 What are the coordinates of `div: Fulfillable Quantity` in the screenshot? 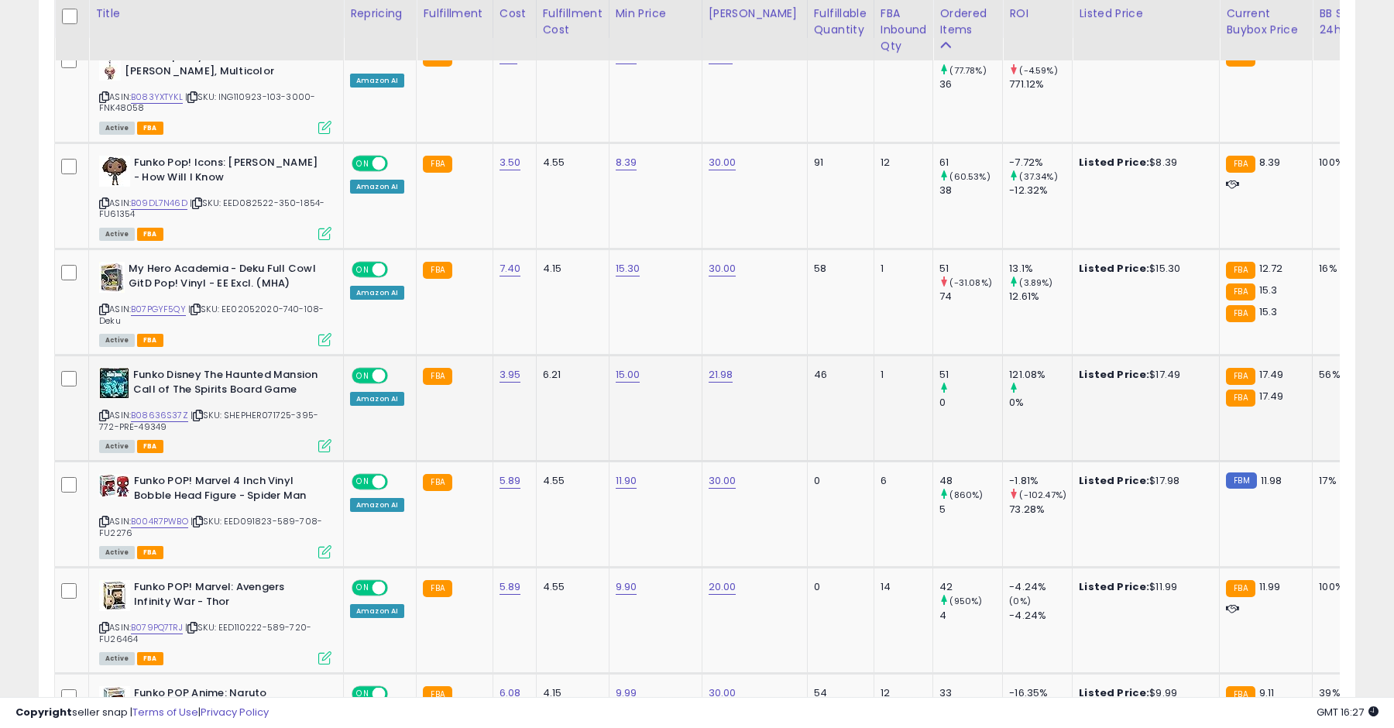 It's located at (841, 22).